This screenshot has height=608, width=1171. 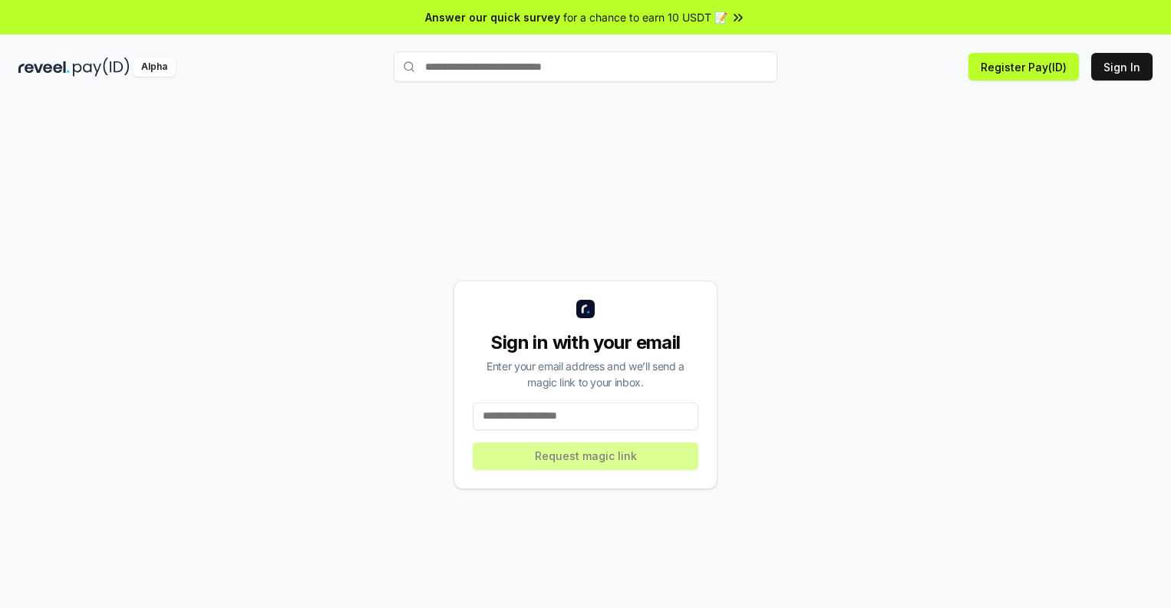 What do you see at coordinates (492, 17) in the screenshot?
I see `span: Answer our quick survey` at bounding box center [492, 17].